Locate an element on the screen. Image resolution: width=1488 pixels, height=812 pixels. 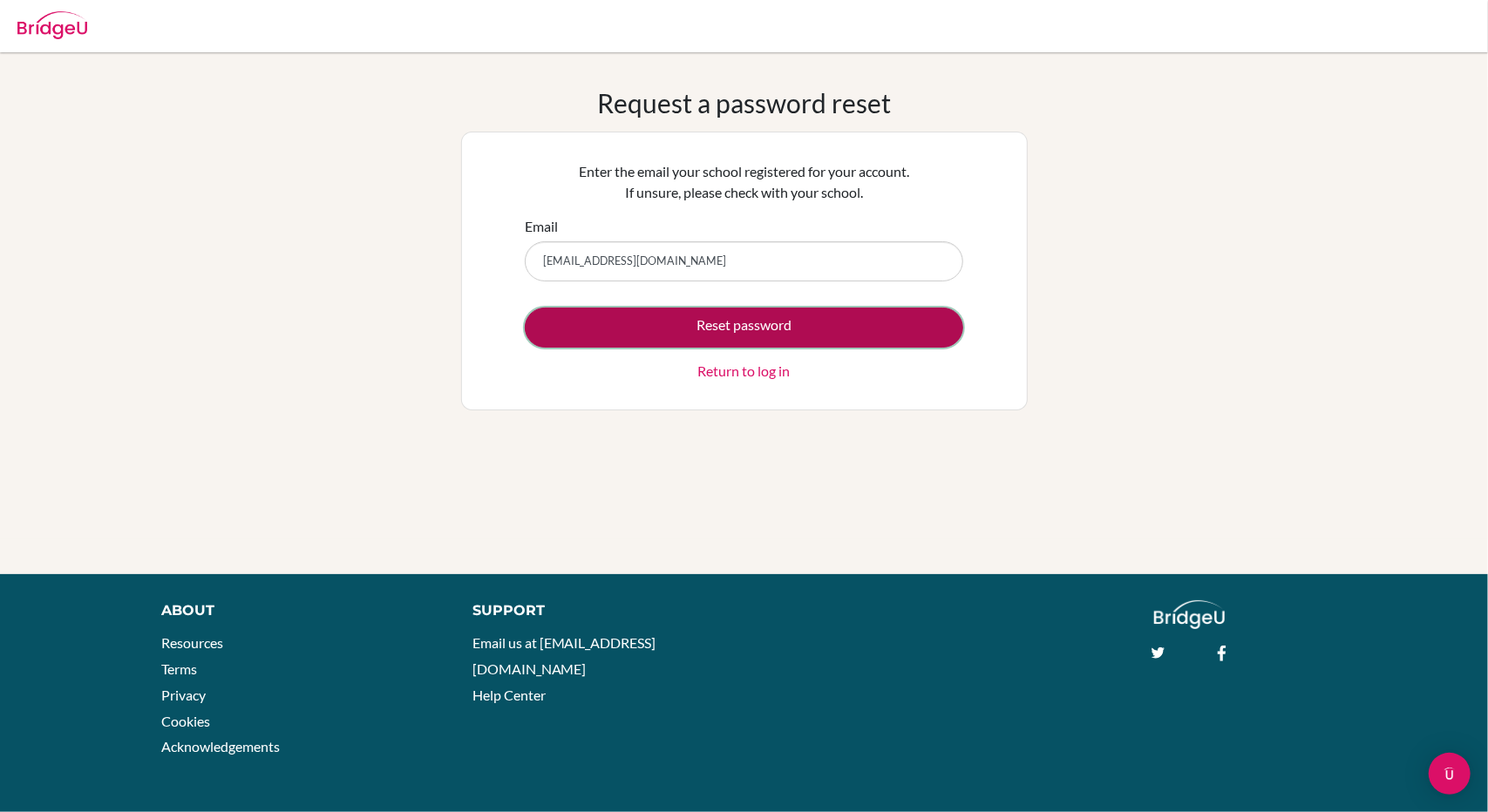
img: Bridge-U is located at coordinates (52, 26).